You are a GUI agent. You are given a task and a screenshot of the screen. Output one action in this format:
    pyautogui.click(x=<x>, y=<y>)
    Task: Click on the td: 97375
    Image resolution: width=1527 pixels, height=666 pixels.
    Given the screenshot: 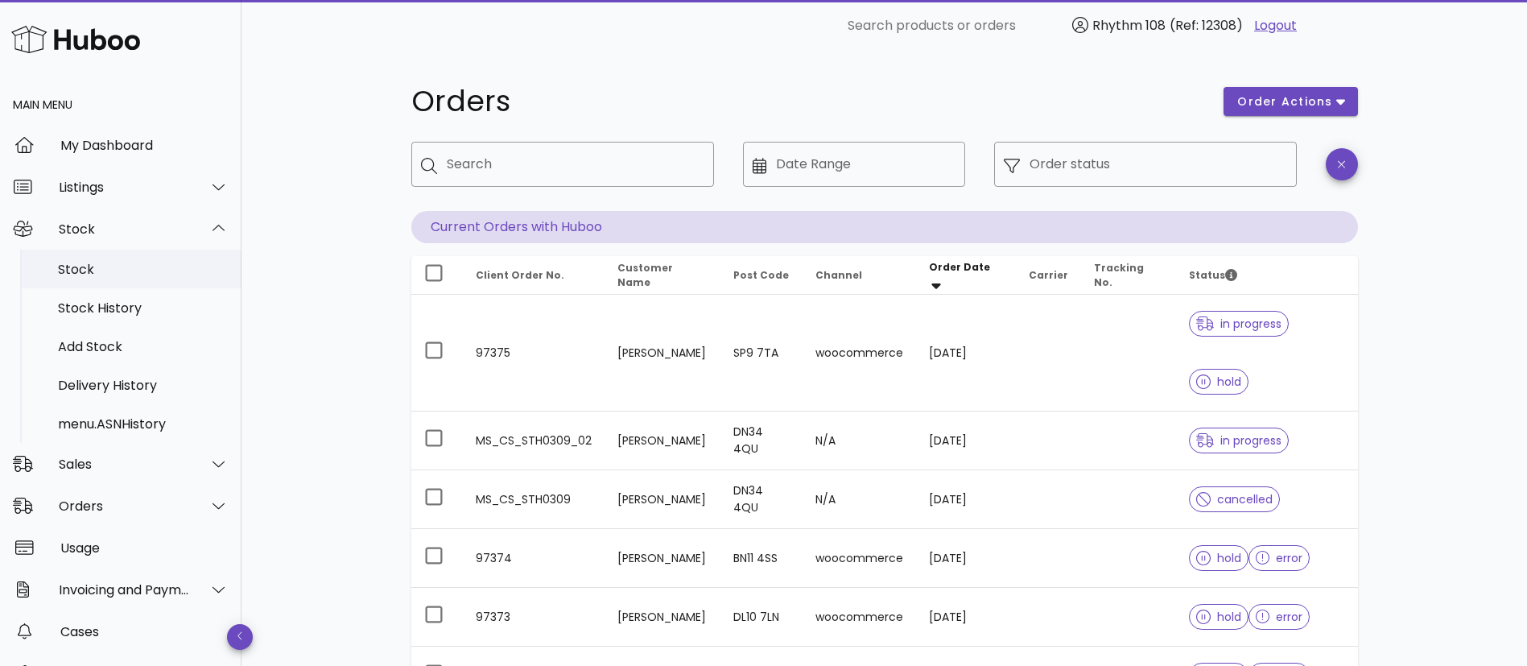 What is the action you would take?
    pyautogui.click(x=534, y=352)
    